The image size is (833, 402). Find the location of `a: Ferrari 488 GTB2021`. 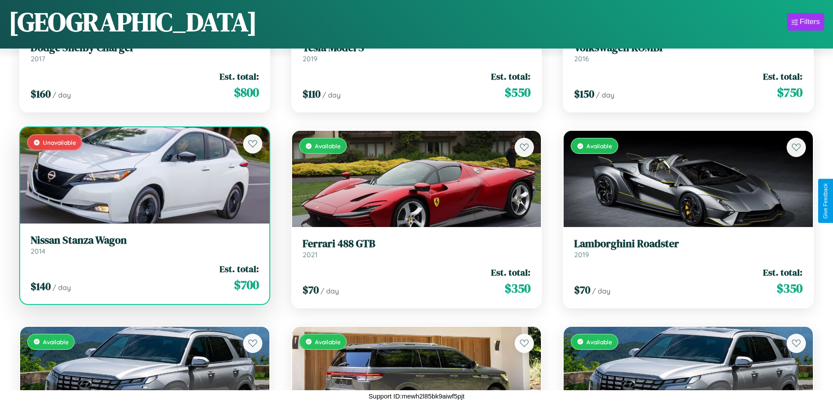

a: Ferrari 488 GTB2021 is located at coordinates (417, 248).